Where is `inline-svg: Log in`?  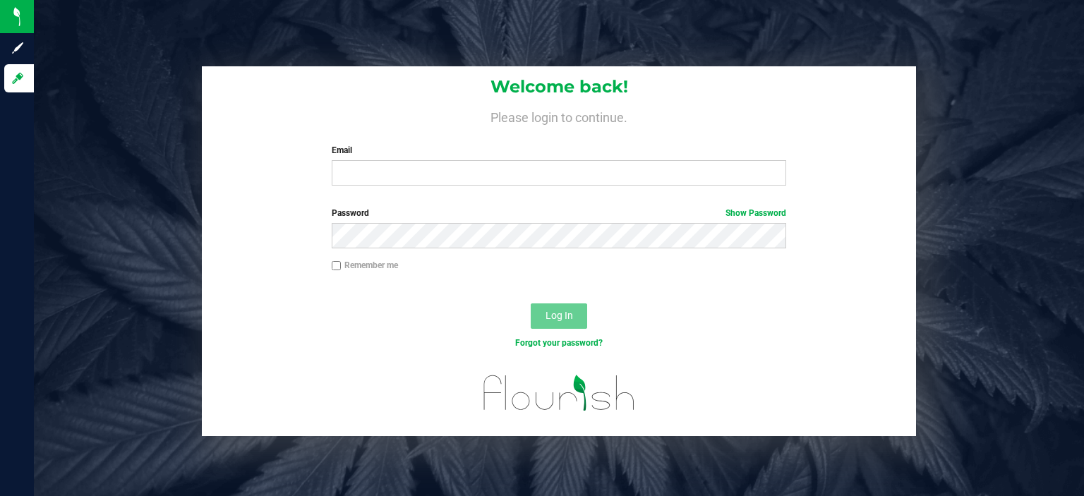
inline-svg: Log in is located at coordinates (18, 78).